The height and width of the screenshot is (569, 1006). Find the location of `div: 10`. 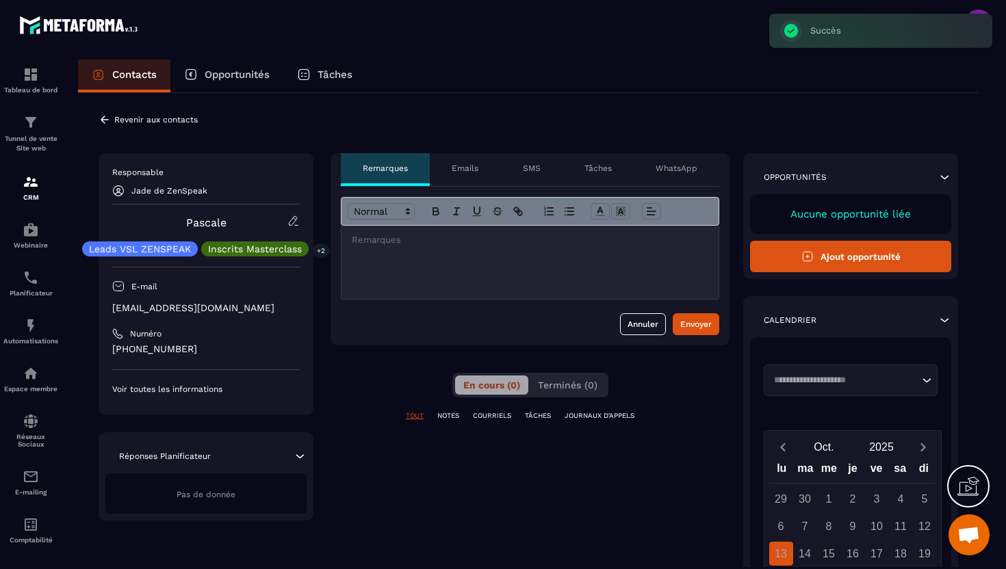

div: 10 is located at coordinates (877, 526).